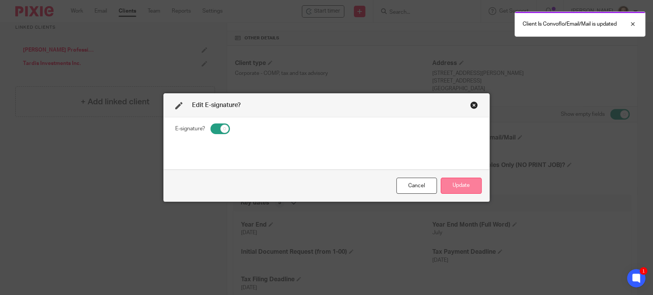 Image resolution: width=653 pixels, height=295 pixels. I want to click on label: E-signature?, so click(190, 129).